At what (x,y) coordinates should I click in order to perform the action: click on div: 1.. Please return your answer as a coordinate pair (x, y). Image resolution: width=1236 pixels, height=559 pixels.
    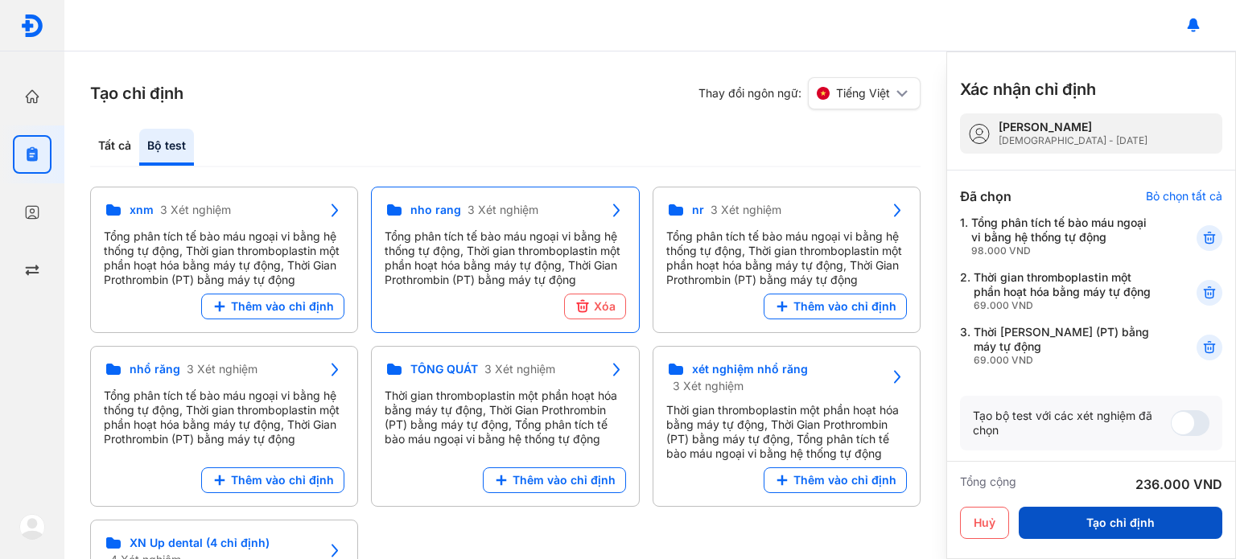
    Looking at the image, I should click on (1058, 237).